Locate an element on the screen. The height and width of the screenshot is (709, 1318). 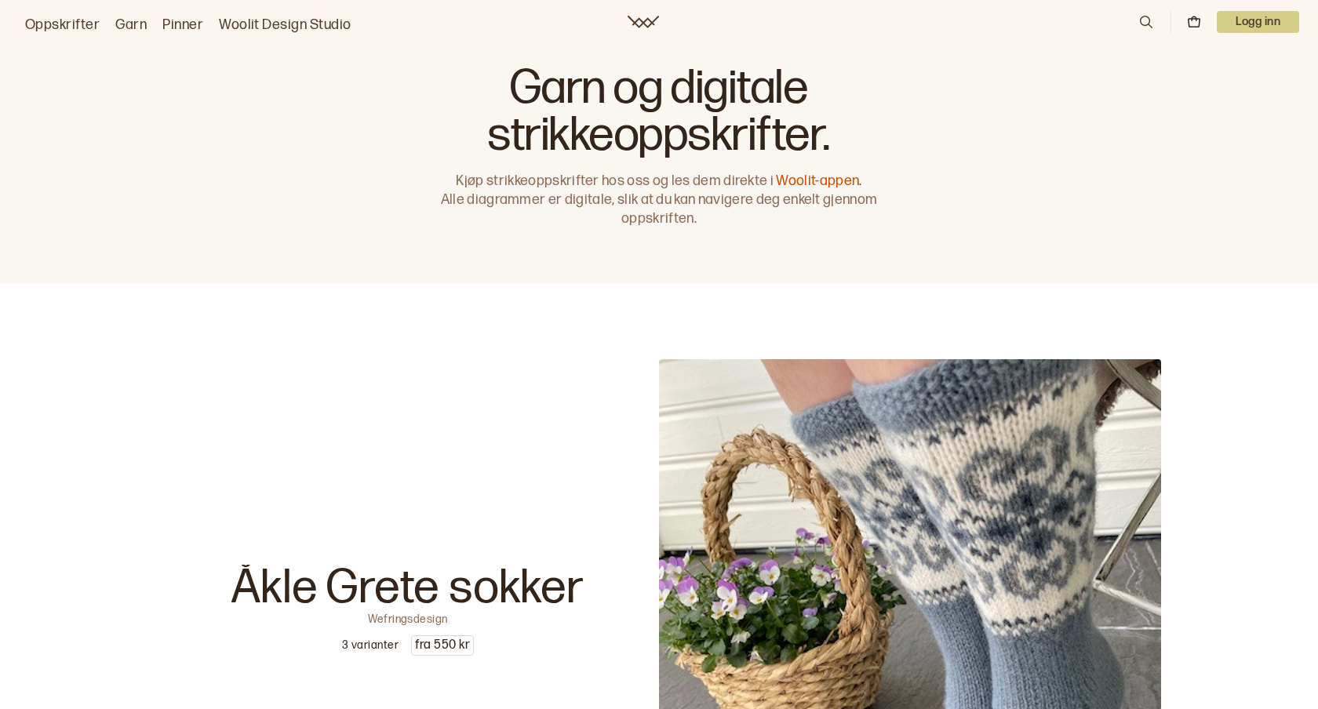
p: Logg inn is located at coordinates (1258, 22).